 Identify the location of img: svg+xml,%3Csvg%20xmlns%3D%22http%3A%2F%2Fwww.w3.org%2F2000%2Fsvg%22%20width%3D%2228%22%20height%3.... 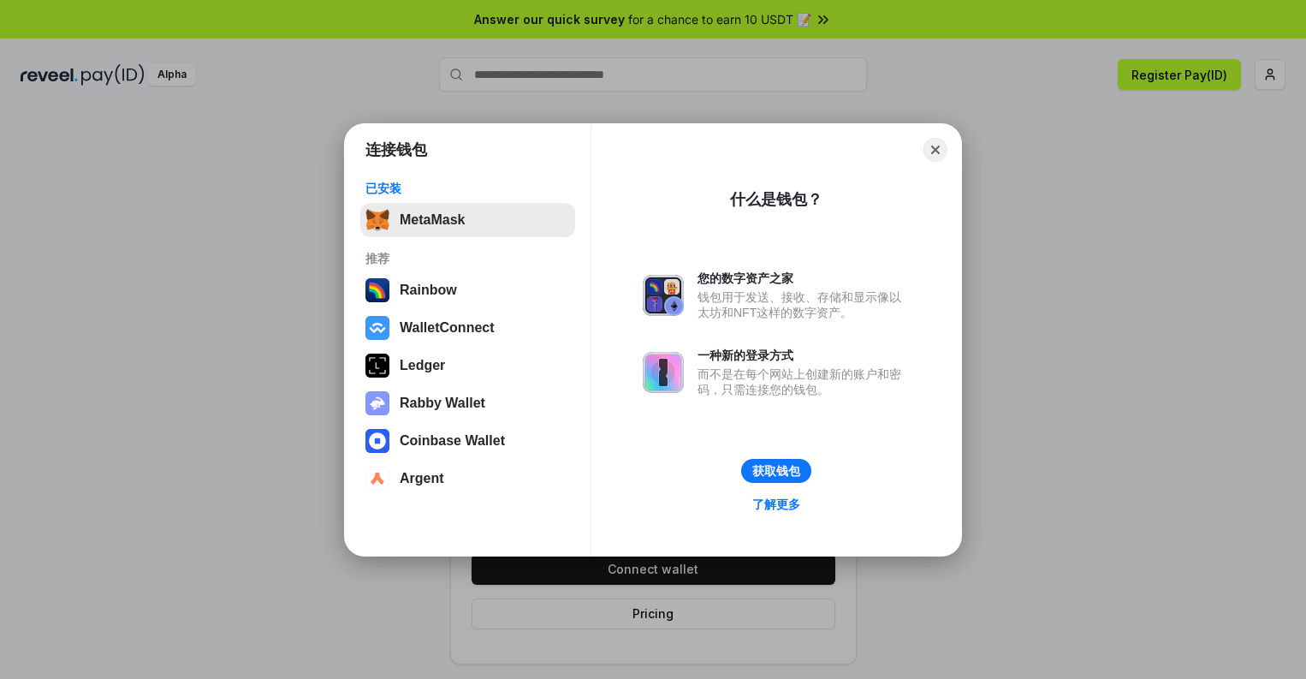
(377, 365).